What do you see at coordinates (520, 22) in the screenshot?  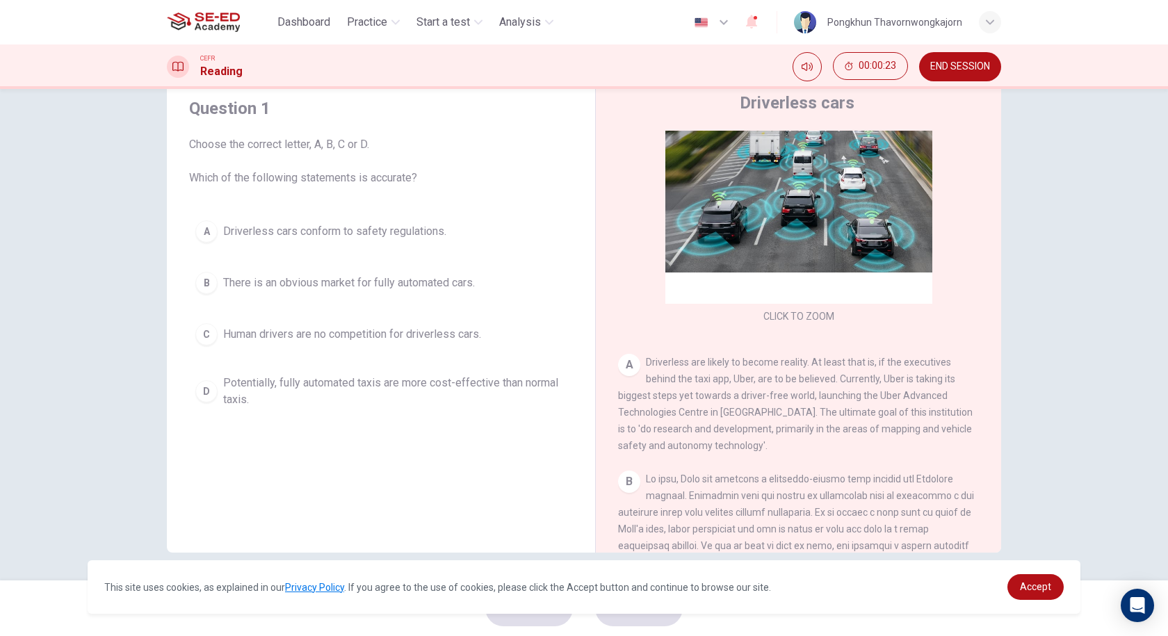 I see `span: Analysis` at bounding box center [520, 22].